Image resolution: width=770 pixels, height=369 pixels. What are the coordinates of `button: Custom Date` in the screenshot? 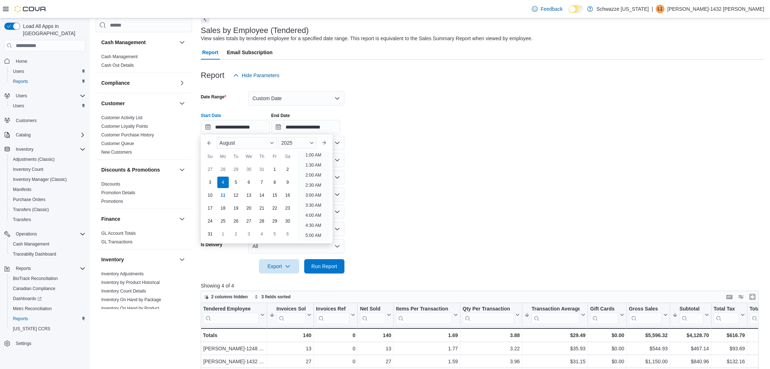 It's located at (296, 98).